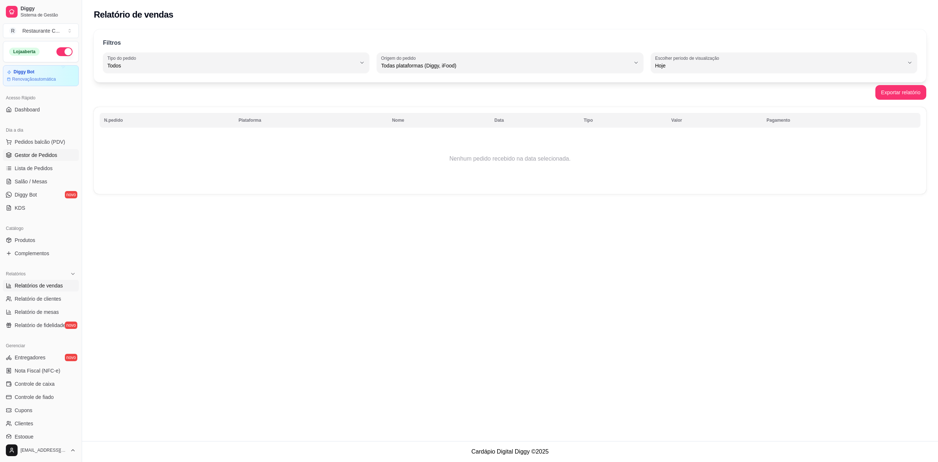 The height and width of the screenshot is (462, 938). What do you see at coordinates (41, 130) in the screenshot?
I see `div: Dia a dia` at bounding box center [41, 130].